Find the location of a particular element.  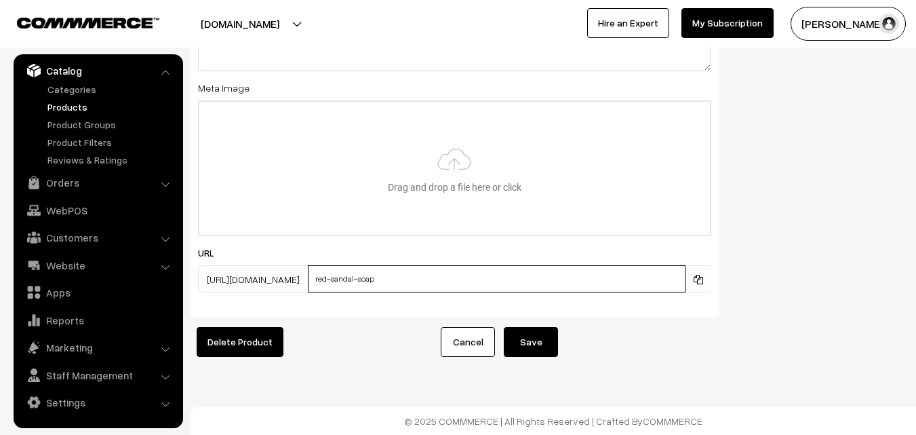

a: Reports is located at coordinates (98, 320).